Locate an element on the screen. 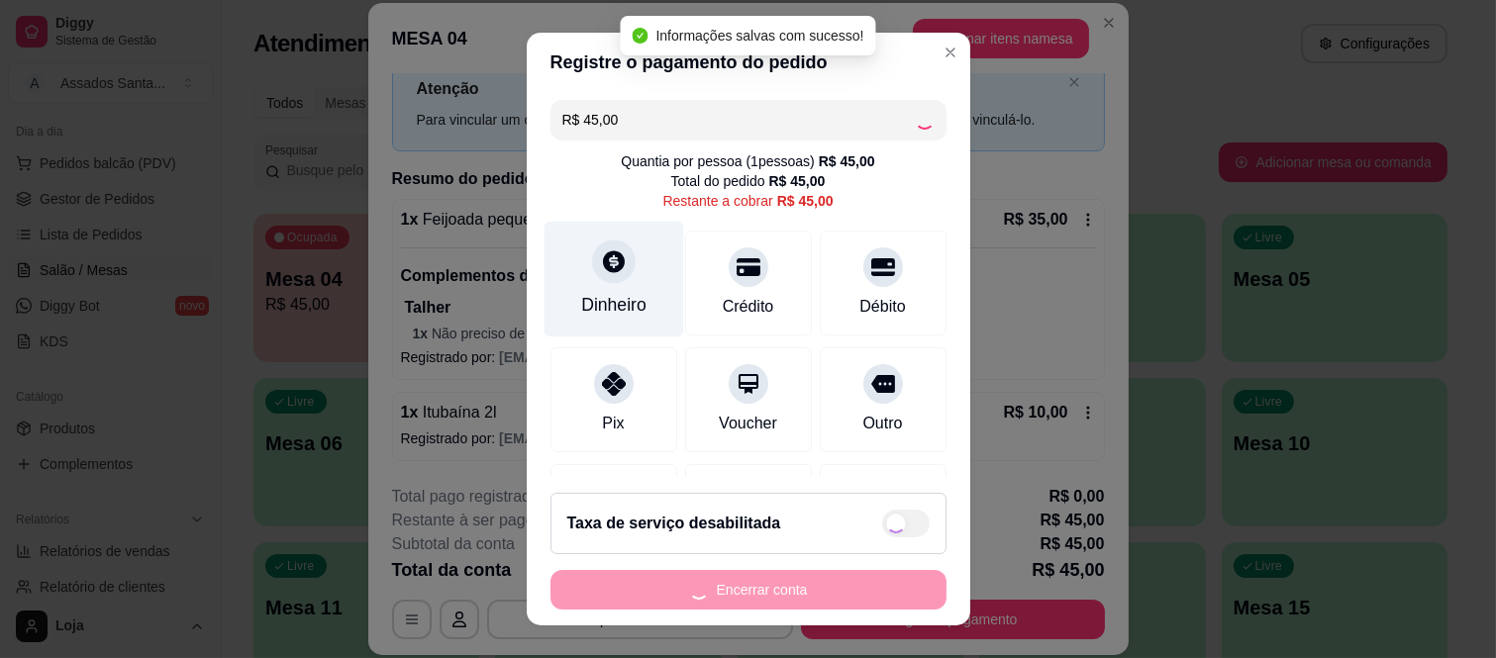  input: Ex.: hambúrguer de cordeiro is located at coordinates (739, 120).